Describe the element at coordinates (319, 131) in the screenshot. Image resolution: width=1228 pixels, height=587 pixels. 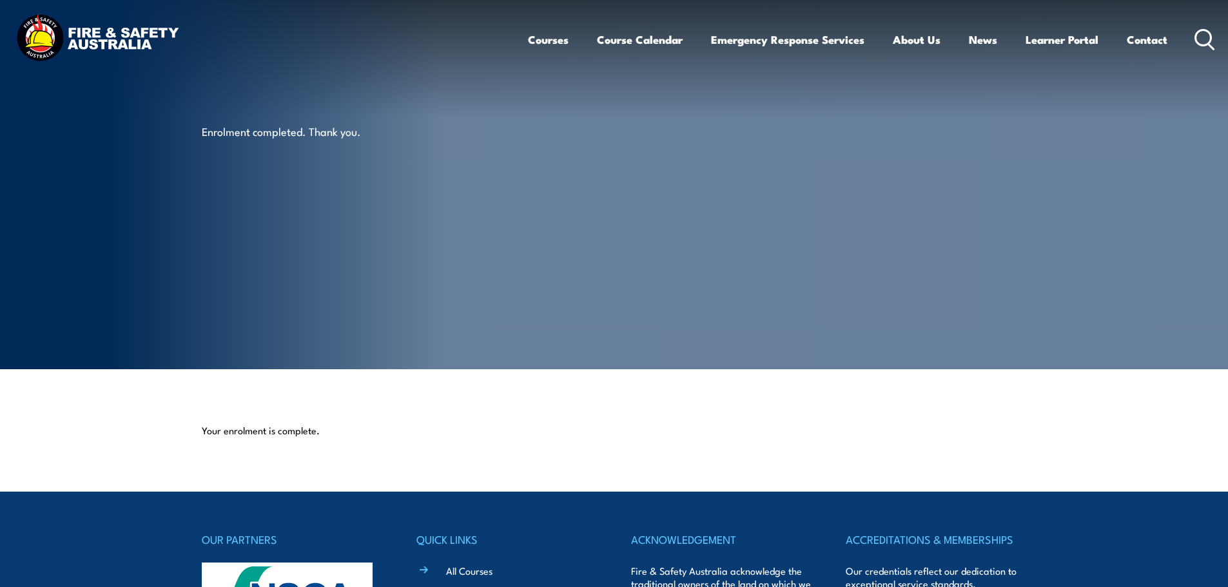
I see `p: Enrolment completed. Thank you.` at that location.